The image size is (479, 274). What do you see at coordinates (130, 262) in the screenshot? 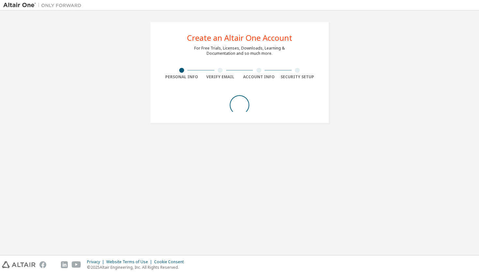
I see `div: Website Terms of Use` at bounding box center [130, 262].